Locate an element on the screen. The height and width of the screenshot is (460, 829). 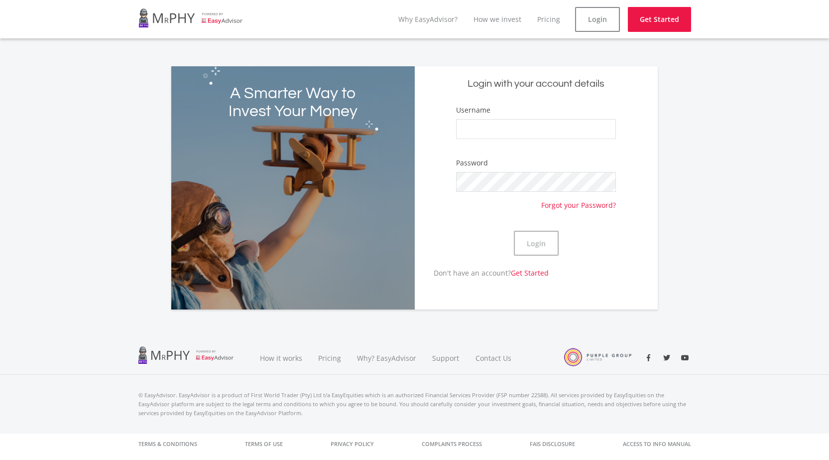
a: Complaints Process is located at coordinates (452, 444).